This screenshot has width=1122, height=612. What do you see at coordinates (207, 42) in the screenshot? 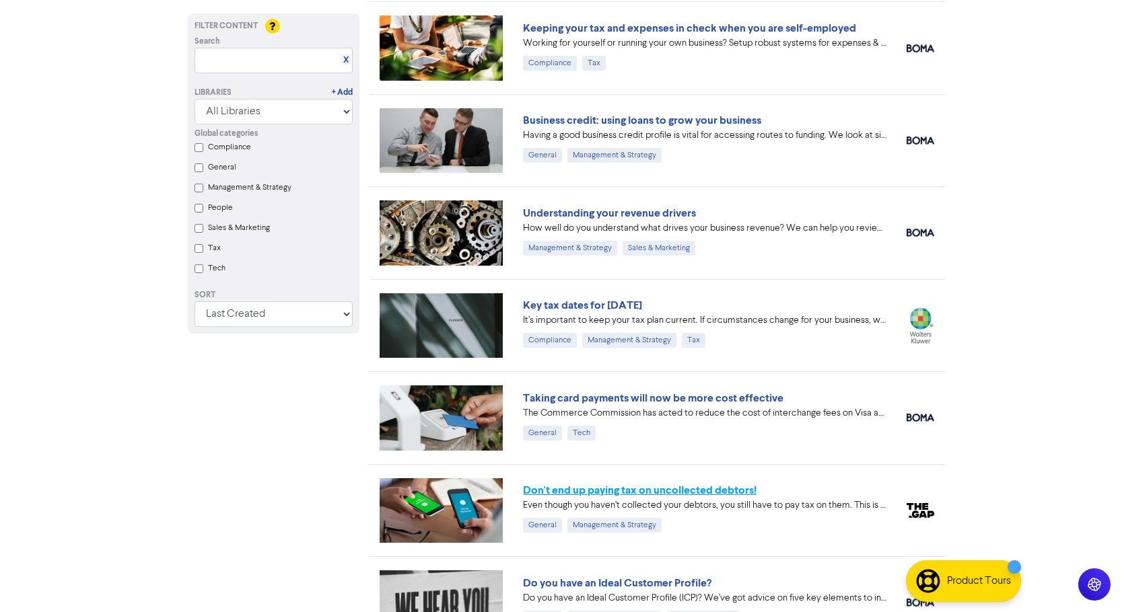
I see `span: Search` at bounding box center [207, 42].